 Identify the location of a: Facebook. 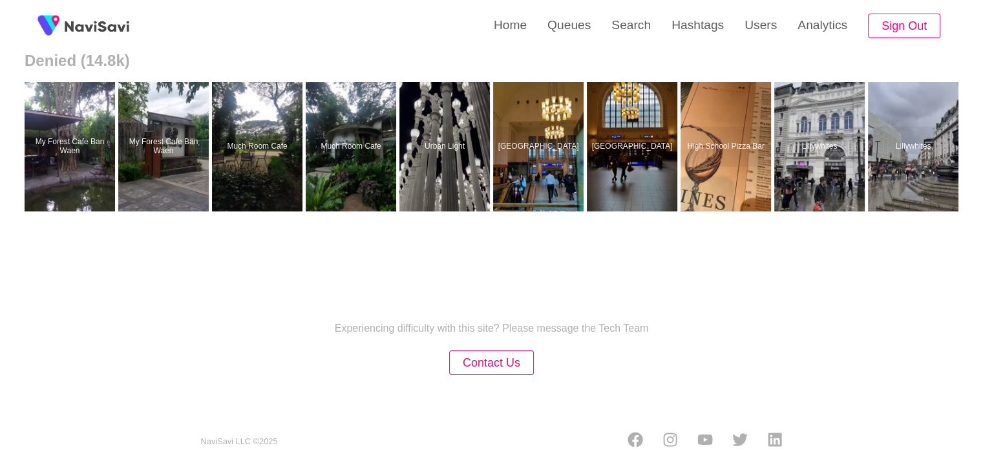
(635, 441).